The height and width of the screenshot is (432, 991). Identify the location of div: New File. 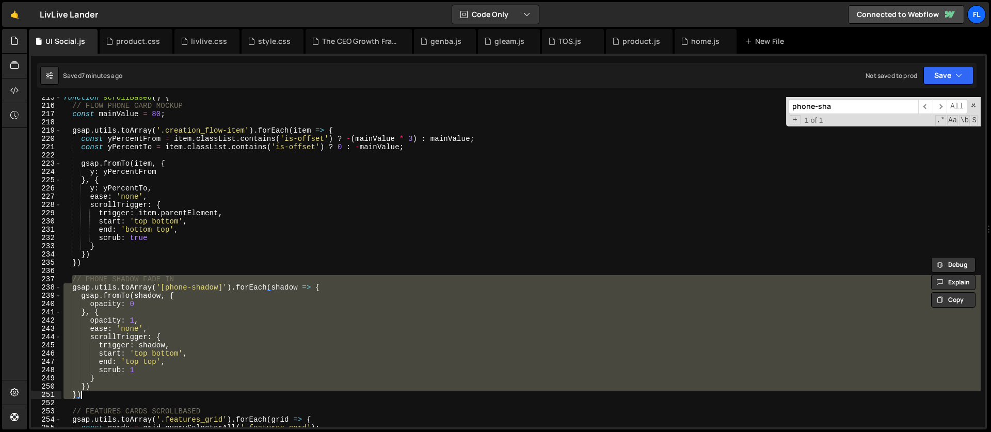
(766, 41).